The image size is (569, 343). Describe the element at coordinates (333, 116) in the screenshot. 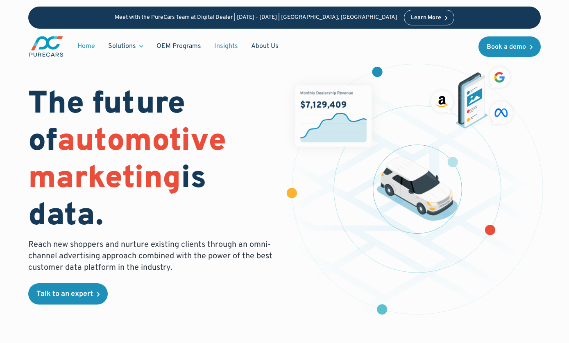

I see `img: chart showing monthly dealership revenue of $7m` at that location.